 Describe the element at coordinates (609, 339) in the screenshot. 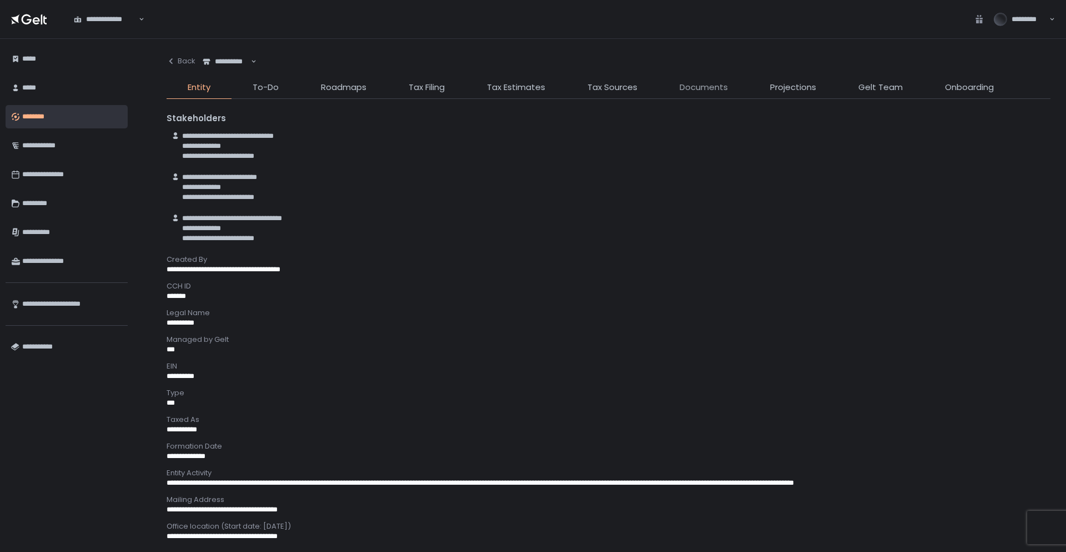

I see `div: Managed by Gelt` at that location.